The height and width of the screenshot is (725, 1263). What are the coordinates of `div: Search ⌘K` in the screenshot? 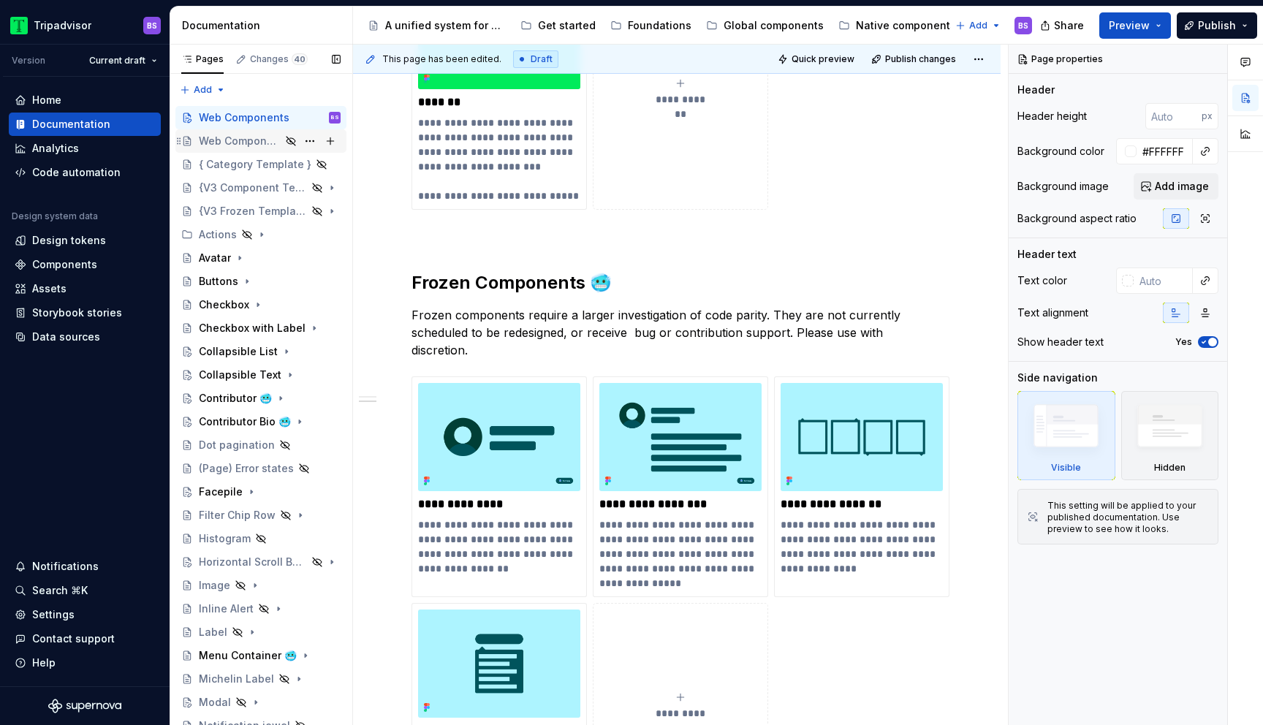 It's located at (60, 590).